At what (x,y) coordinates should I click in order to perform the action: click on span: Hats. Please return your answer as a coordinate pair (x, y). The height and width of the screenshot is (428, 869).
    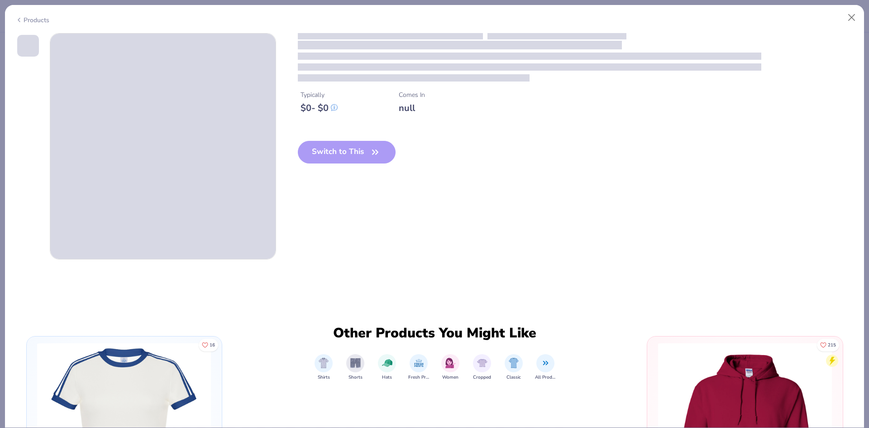
    Looking at the image, I should click on (387, 377).